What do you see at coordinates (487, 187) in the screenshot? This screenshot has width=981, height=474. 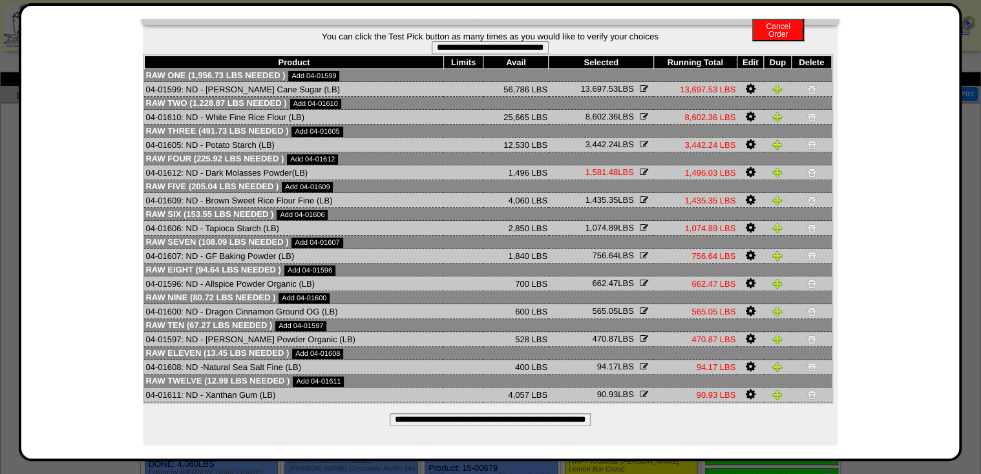 I see `td: Raw Five (205.04 LBS needed )` at bounding box center [487, 187].